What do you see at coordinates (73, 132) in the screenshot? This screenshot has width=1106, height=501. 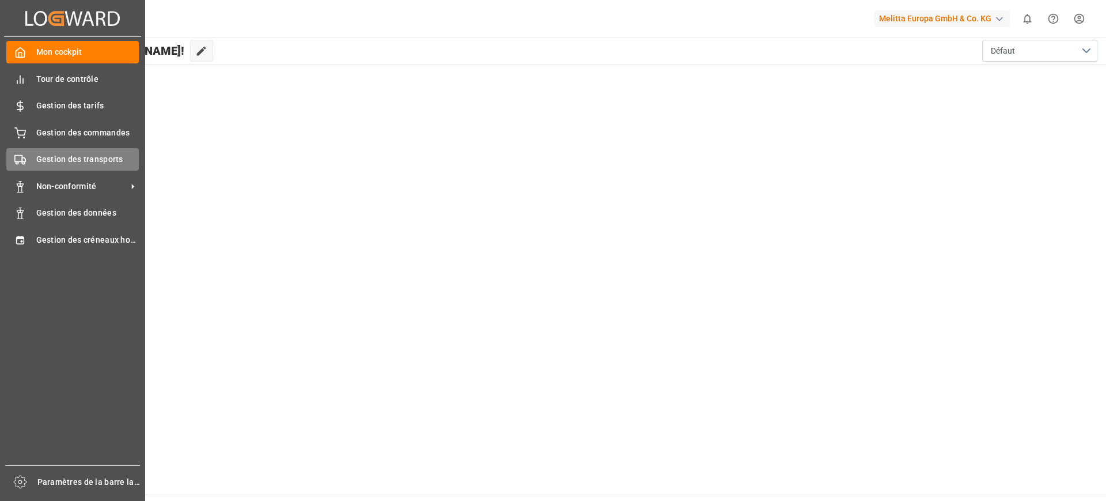 I see `a: Gestion des commandes` at bounding box center [73, 132].